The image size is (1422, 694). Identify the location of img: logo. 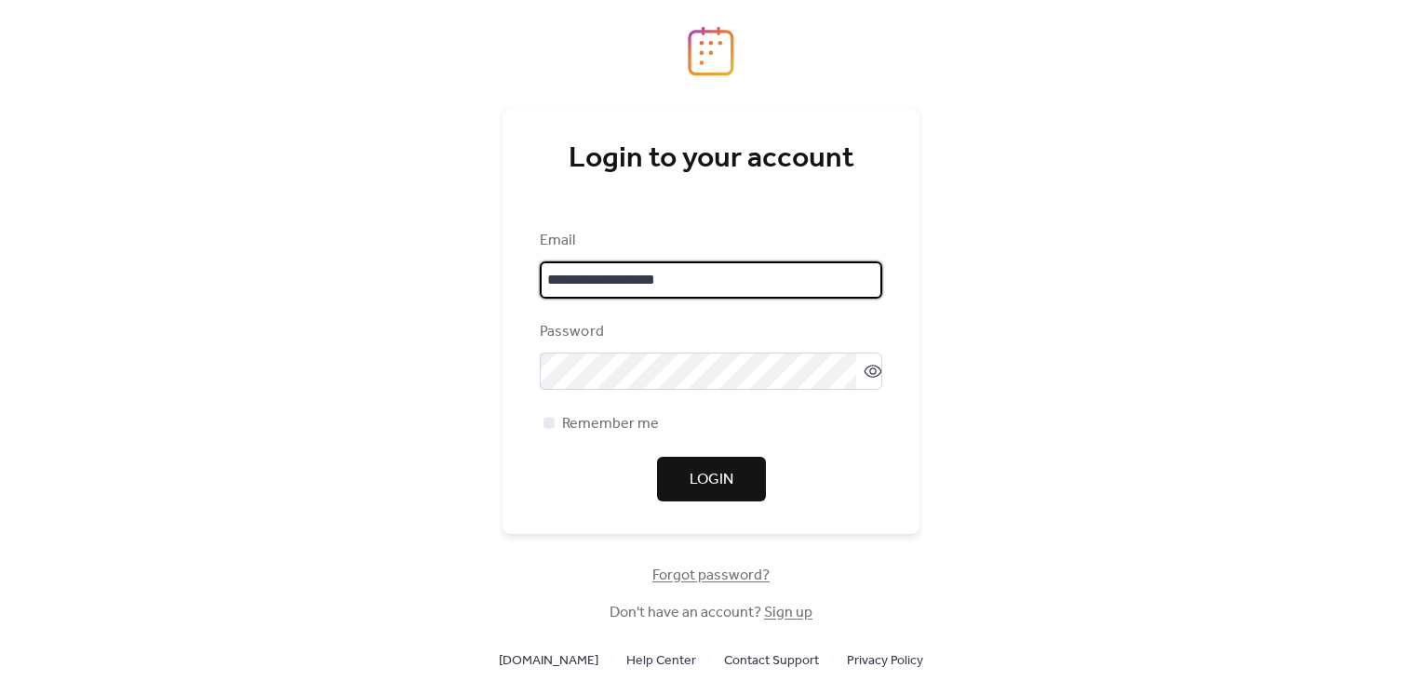
(711, 51).